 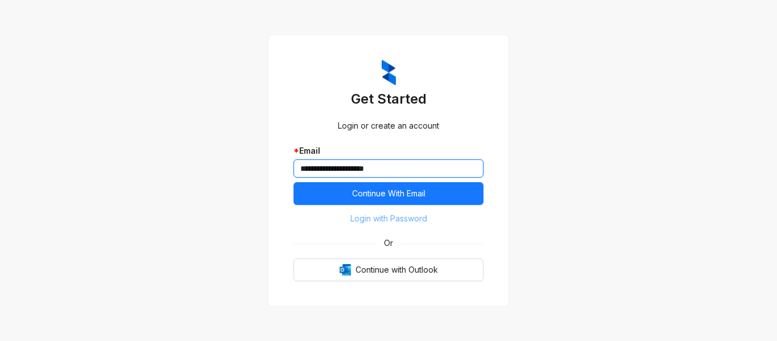 What do you see at coordinates (389, 194) in the screenshot?
I see `button: Continue With Email` at bounding box center [389, 194].